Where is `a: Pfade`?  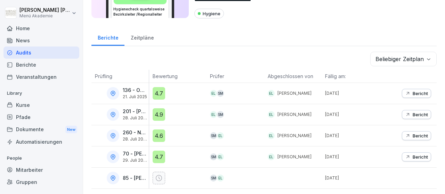
a: Pfade is located at coordinates (41, 117).